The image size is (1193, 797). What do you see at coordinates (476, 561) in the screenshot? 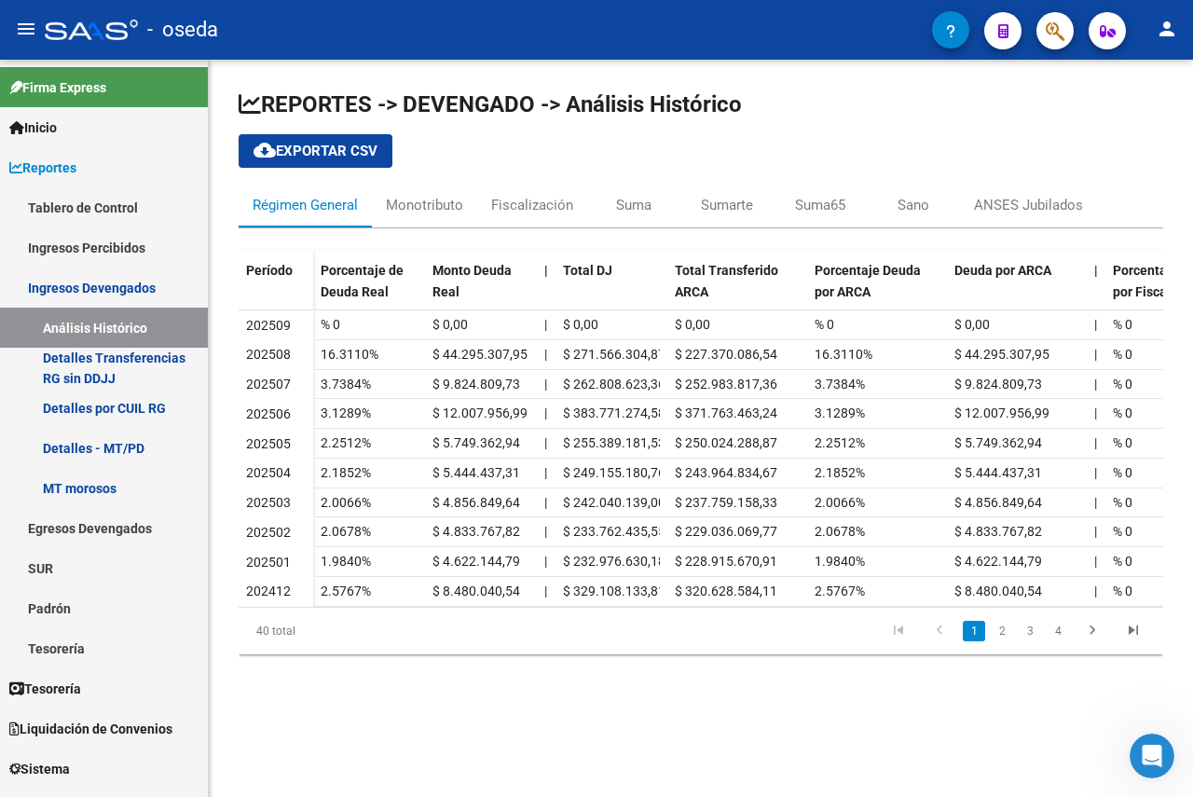
I see `span: $ 4.622.144,79` at bounding box center [476, 561].